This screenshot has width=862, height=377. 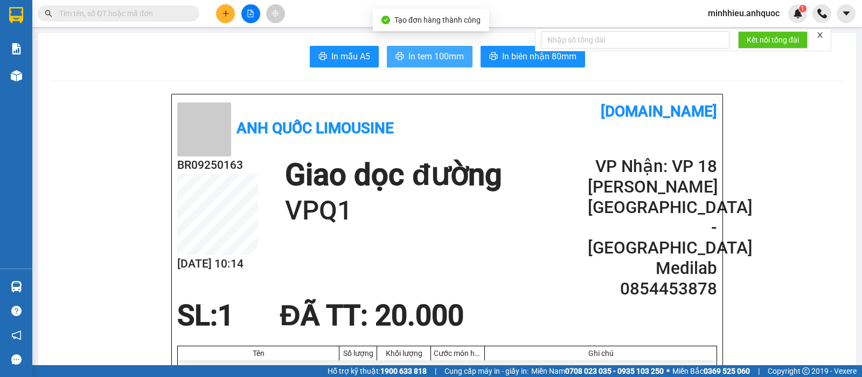 What do you see at coordinates (773, 40) in the screenshot?
I see `span: Kết nối tổng đài` at bounding box center [773, 40].